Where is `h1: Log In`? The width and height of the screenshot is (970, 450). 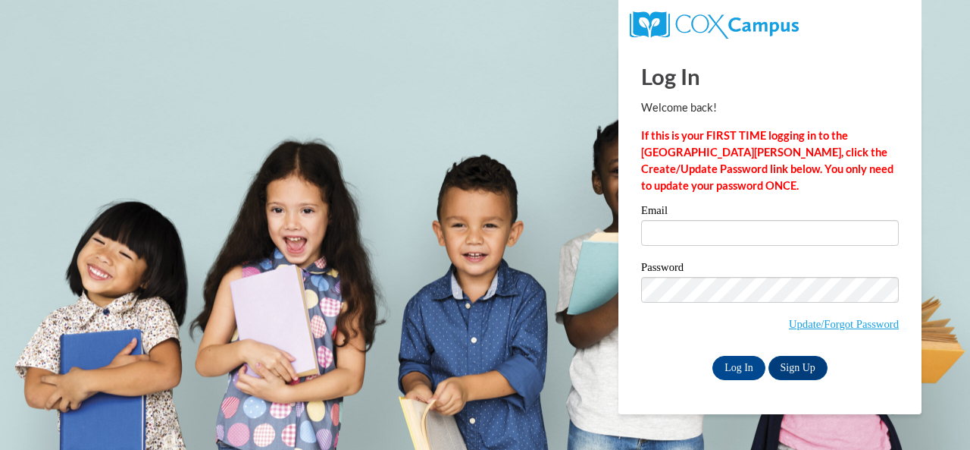
h1: Log In is located at coordinates (770, 76).